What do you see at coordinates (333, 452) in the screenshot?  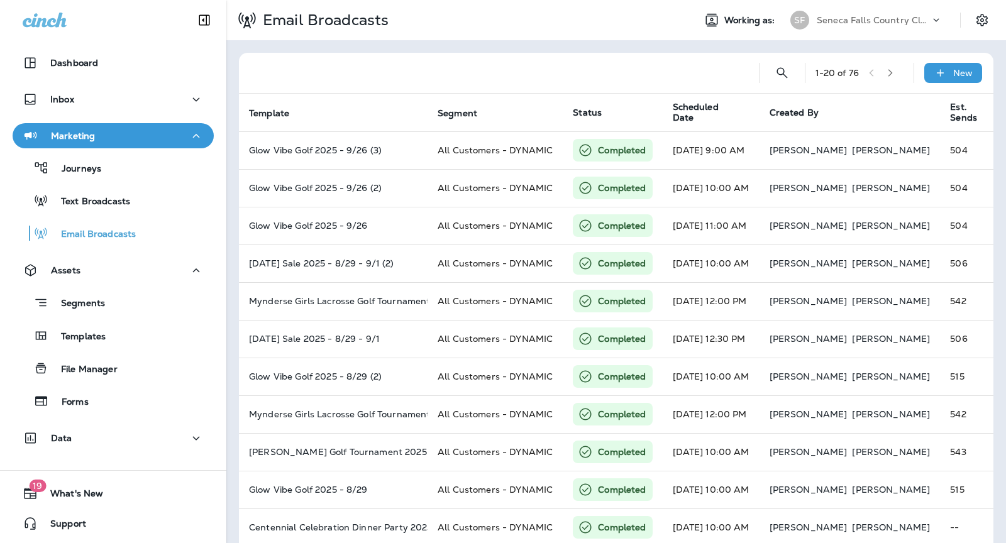 I see `p: Andrew LeBrun Golf Tournament 2025 - 8/23 (3)` at bounding box center [333, 452].